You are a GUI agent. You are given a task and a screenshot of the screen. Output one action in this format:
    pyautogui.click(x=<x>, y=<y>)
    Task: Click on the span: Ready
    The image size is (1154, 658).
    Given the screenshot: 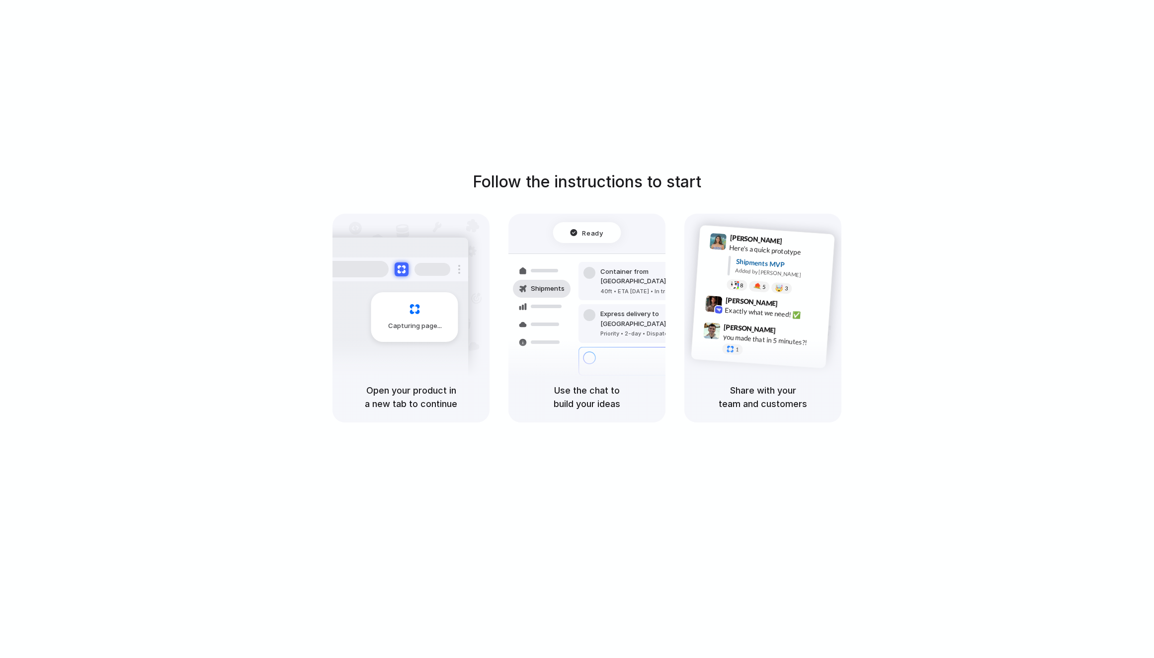 What is the action you would take?
    pyautogui.click(x=593, y=233)
    